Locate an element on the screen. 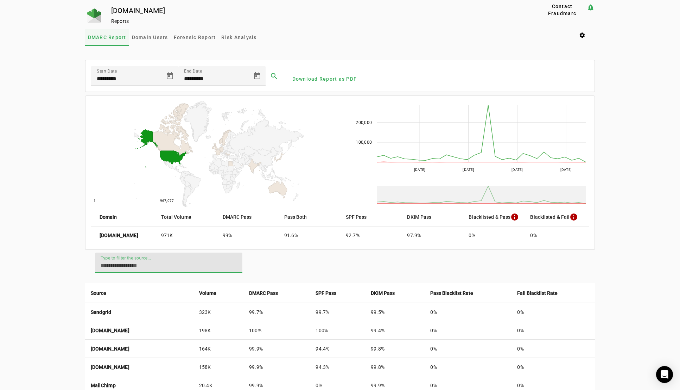  strong: Domain is located at coordinates (108, 217).